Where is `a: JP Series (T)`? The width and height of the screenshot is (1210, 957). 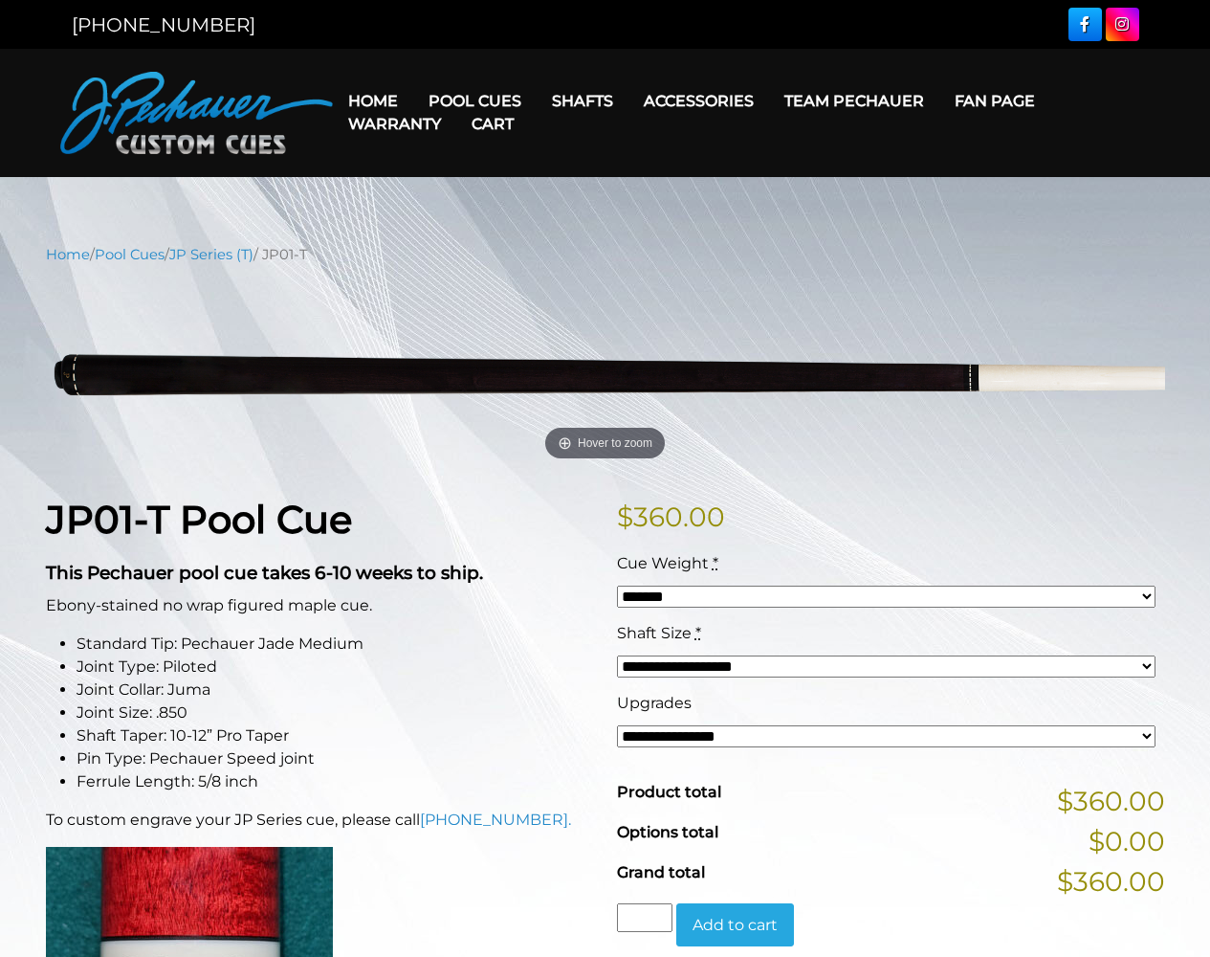 a: JP Series (T) is located at coordinates (211, 255).